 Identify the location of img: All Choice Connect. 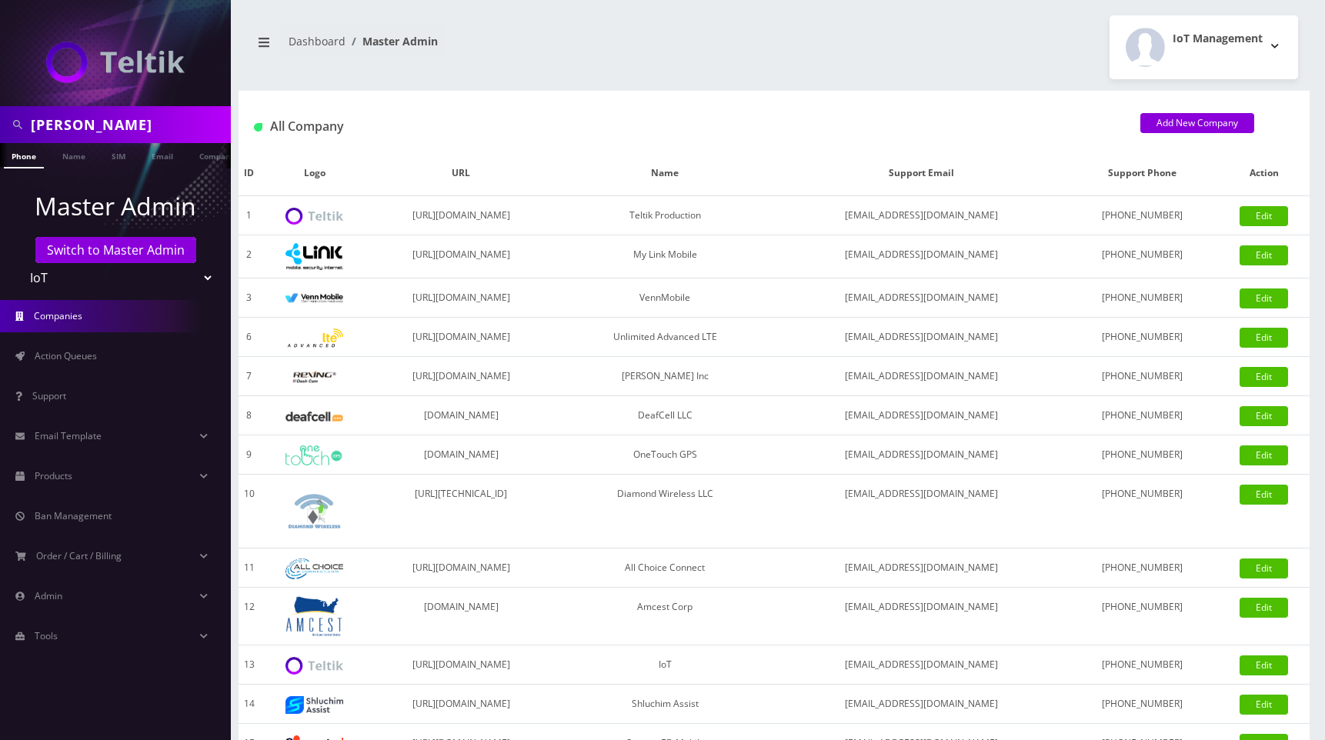
(314, 569).